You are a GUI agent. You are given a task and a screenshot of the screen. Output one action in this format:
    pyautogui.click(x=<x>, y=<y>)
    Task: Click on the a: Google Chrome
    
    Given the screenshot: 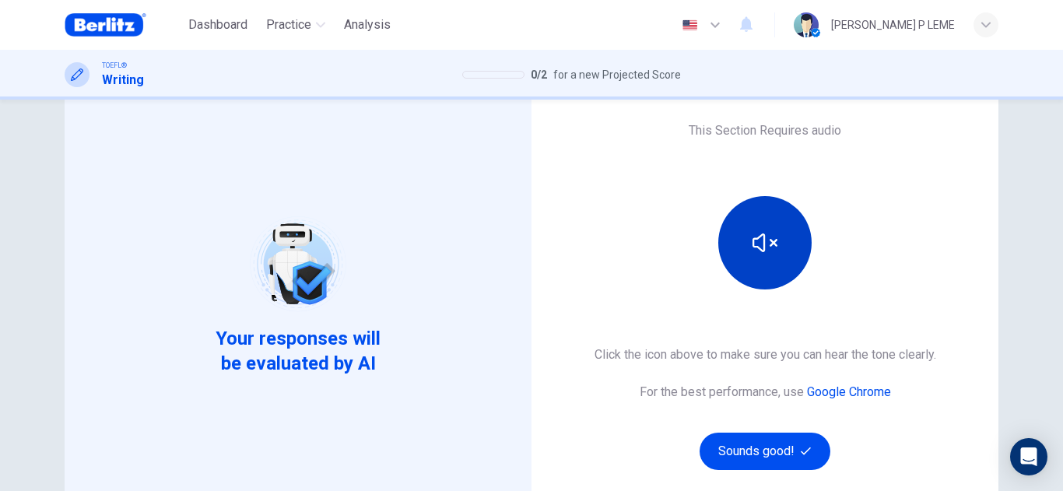 What is the action you would take?
    pyautogui.click(x=849, y=392)
    